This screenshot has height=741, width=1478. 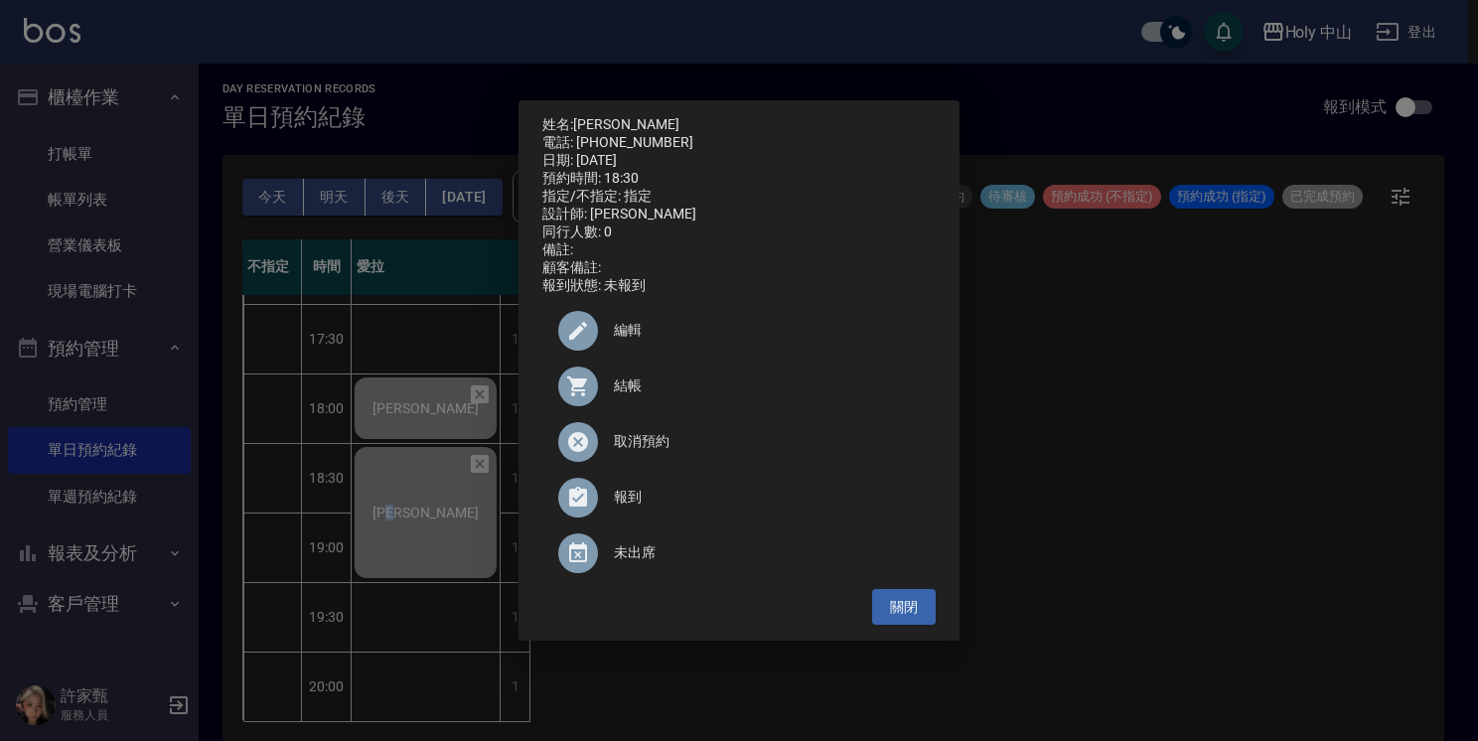 I want to click on div: 未出席, so click(x=739, y=553).